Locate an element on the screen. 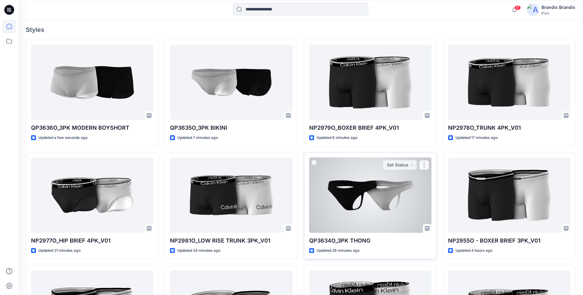 The image size is (583, 295). p: Updated 7 minutes ago is located at coordinates (197, 138).